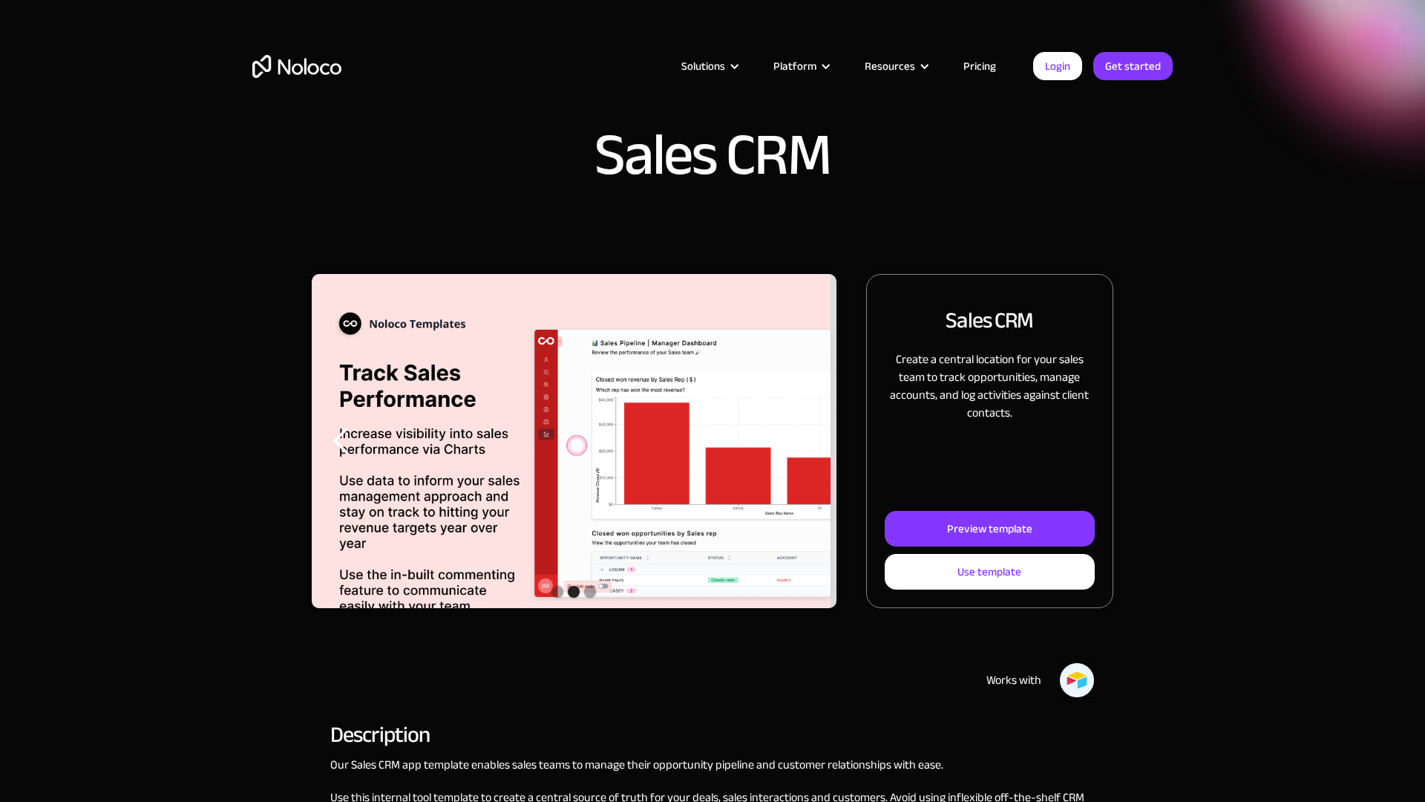  Describe the element at coordinates (990, 572) in the screenshot. I see `a: Use template` at that location.